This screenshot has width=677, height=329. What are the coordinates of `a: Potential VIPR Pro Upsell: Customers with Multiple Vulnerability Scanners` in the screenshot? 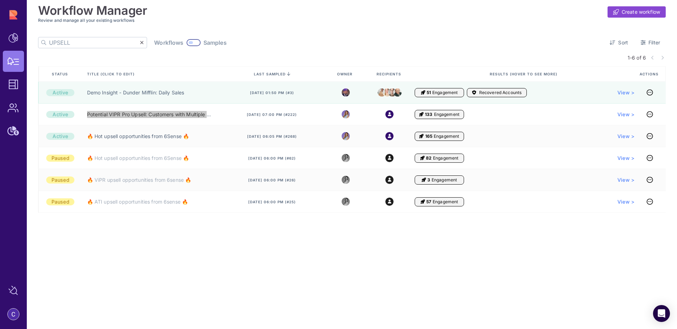 It's located at (149, 115).